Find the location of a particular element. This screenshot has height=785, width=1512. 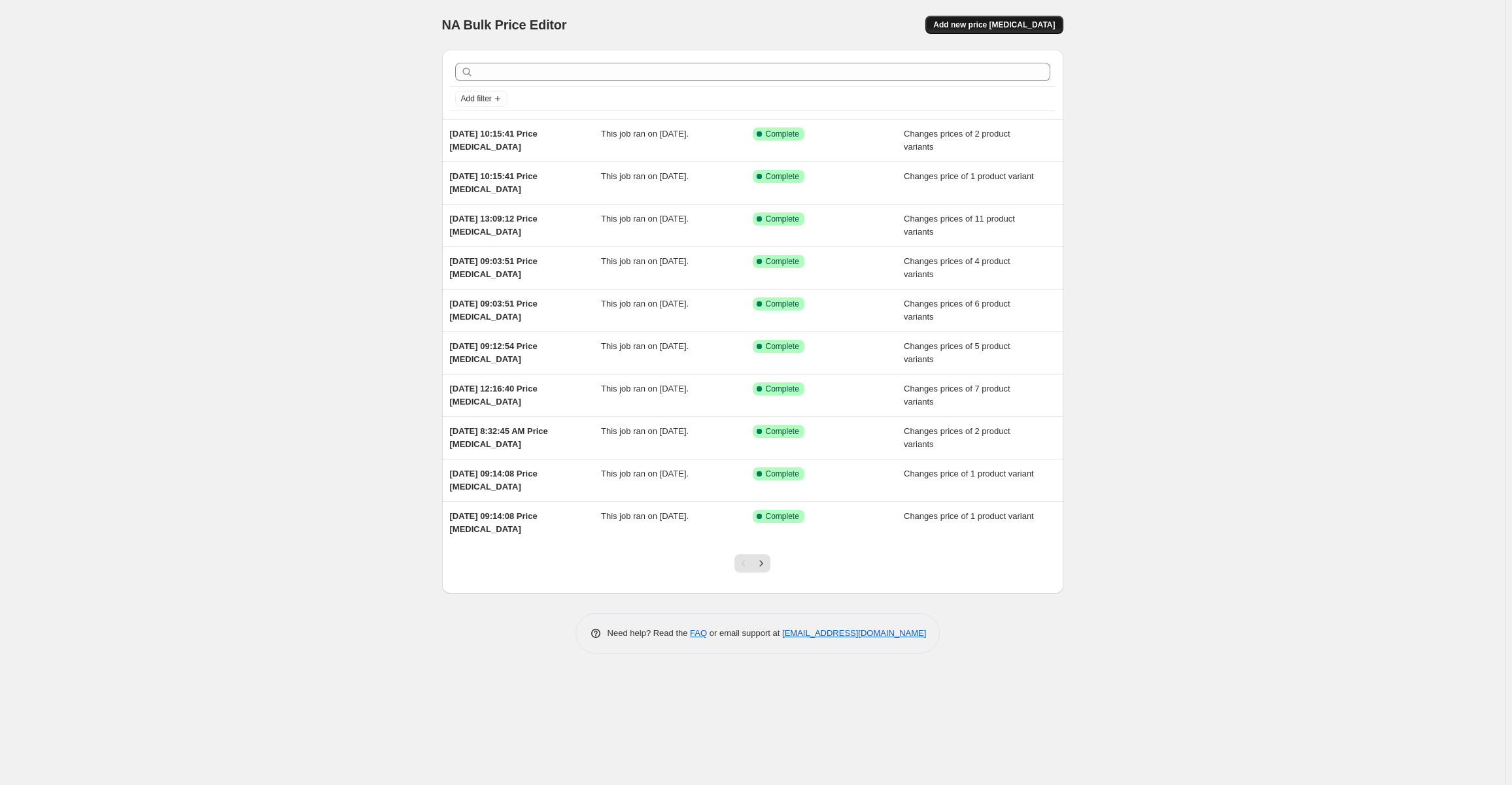

span: NA Bulk Price Editor is located at coordinates (505, 25).